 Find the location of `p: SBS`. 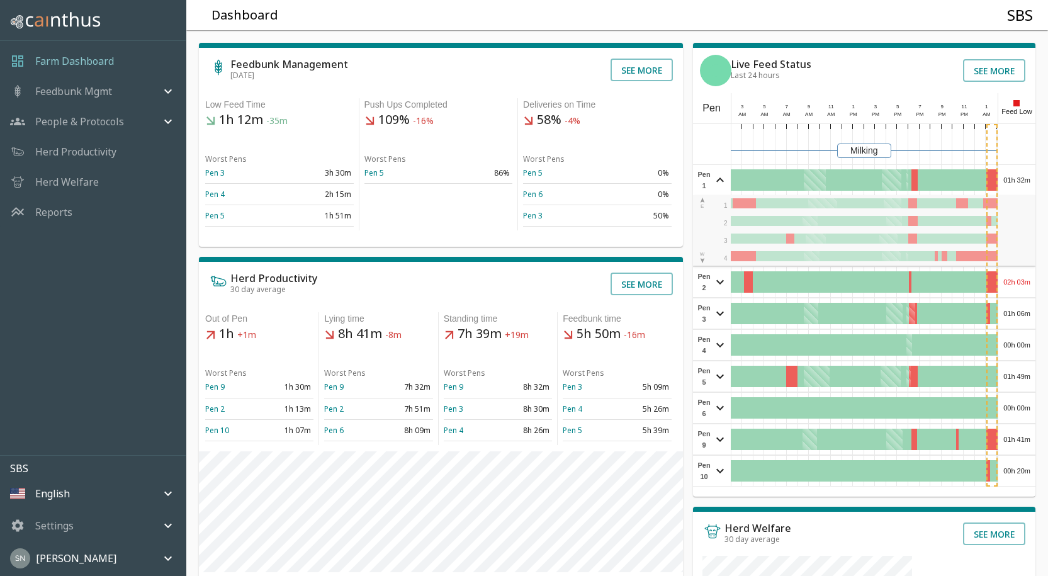

p: SBS is located at coordinates (98, 468).